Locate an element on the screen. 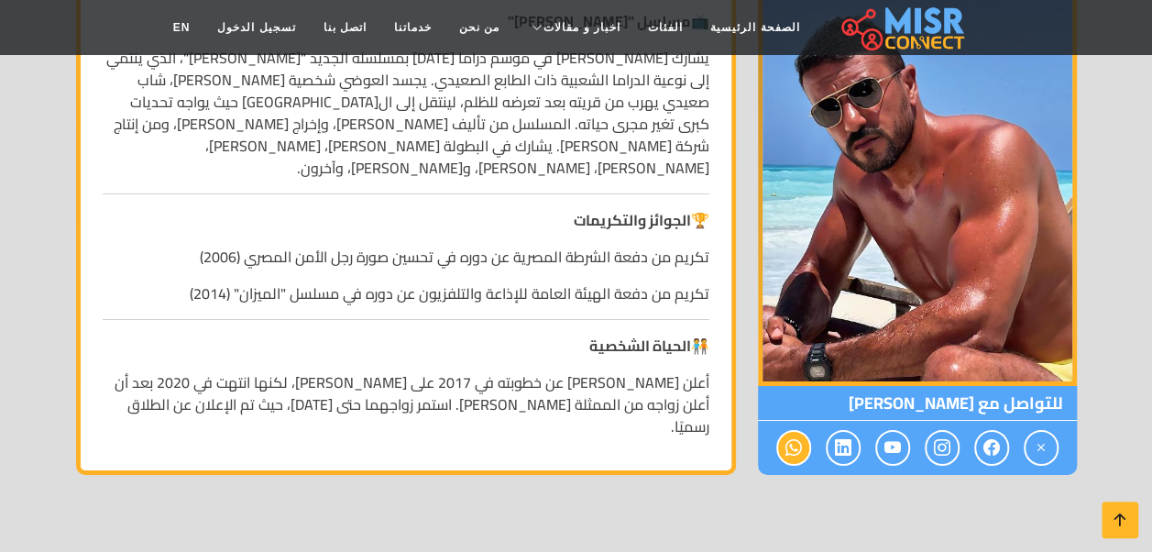 The height and width of the screenshot is (552, 1152). a: اتصل بنا is located at coordinates (345, 27).